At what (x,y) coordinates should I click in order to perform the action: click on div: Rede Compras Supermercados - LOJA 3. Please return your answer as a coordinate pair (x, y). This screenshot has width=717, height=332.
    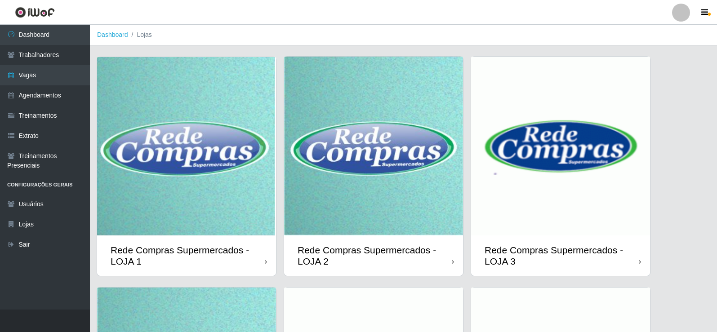
    Looking at the image, I should click on (562, 256).